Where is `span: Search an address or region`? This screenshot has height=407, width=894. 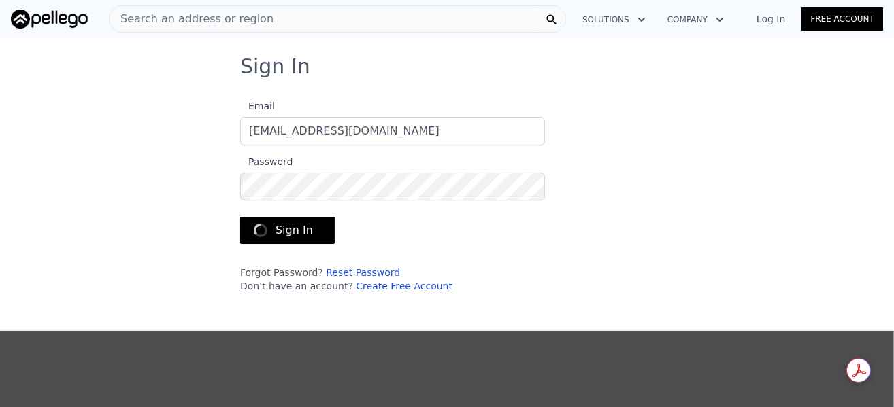
span: Search an address or region is located at coordinates (191, 19).